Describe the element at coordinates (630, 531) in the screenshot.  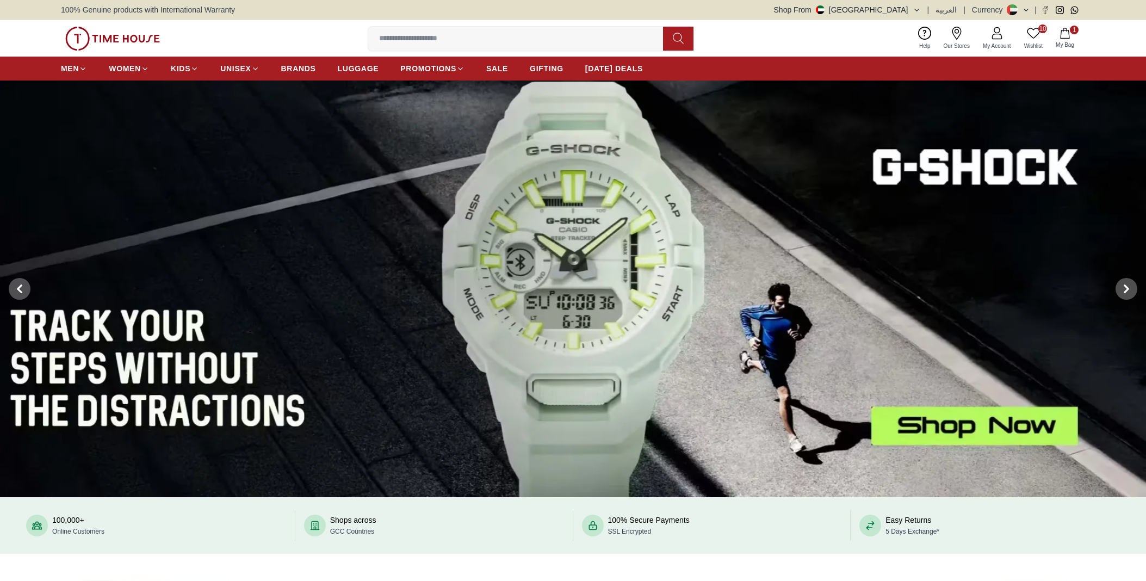
I see `span: SSL Encrypted` at that location.